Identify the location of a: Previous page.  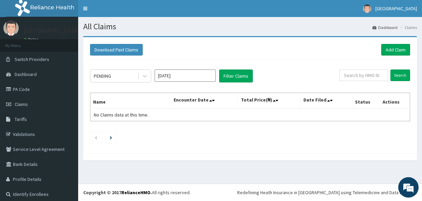
(96, 137).